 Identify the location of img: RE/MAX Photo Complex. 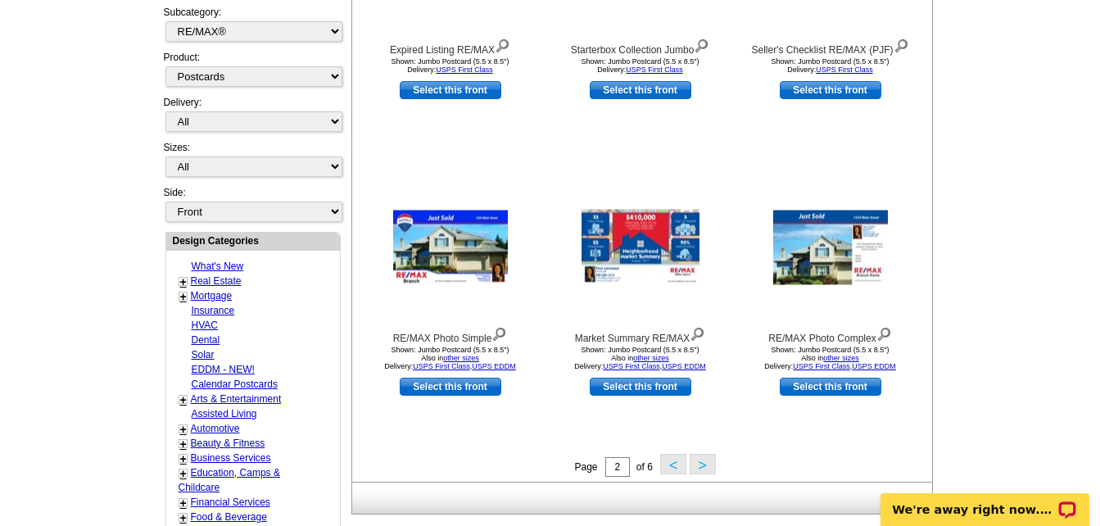
(831, 247).